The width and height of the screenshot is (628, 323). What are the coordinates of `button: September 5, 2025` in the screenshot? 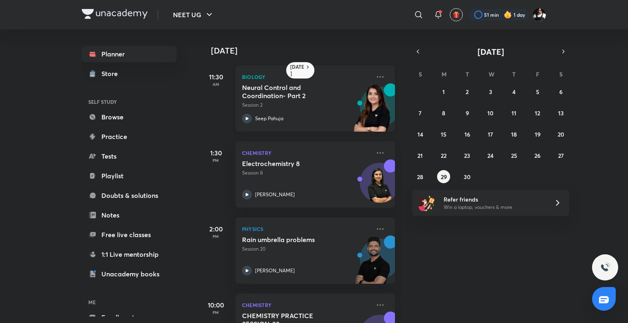 It's located at (538, 92).